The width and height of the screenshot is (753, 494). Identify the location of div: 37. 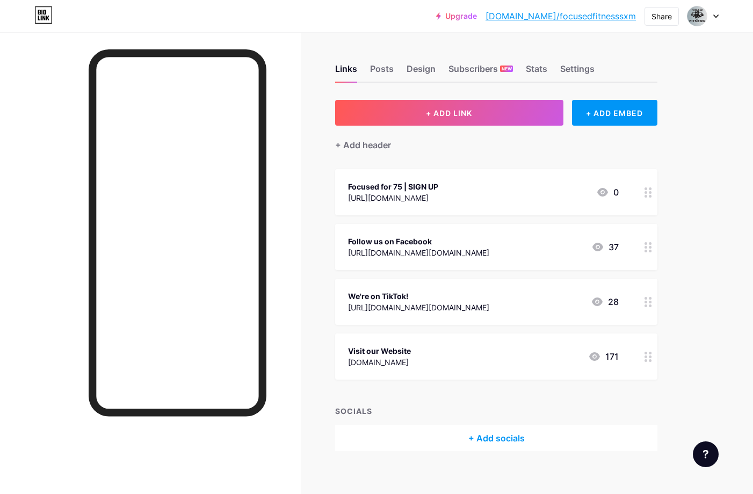
(604, 247).